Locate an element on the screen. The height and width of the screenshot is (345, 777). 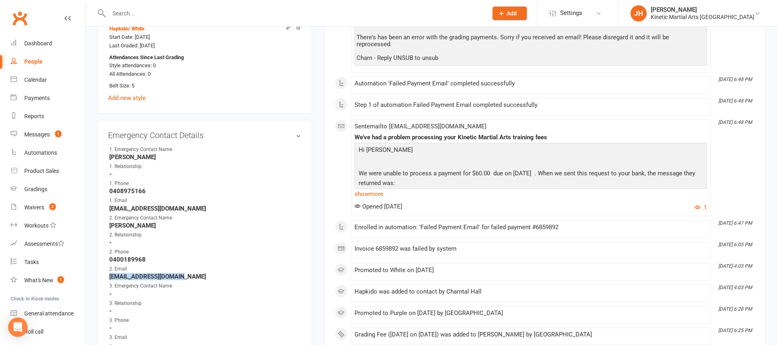
span: Style attendances: 0 is located at coordinates (132, 65).